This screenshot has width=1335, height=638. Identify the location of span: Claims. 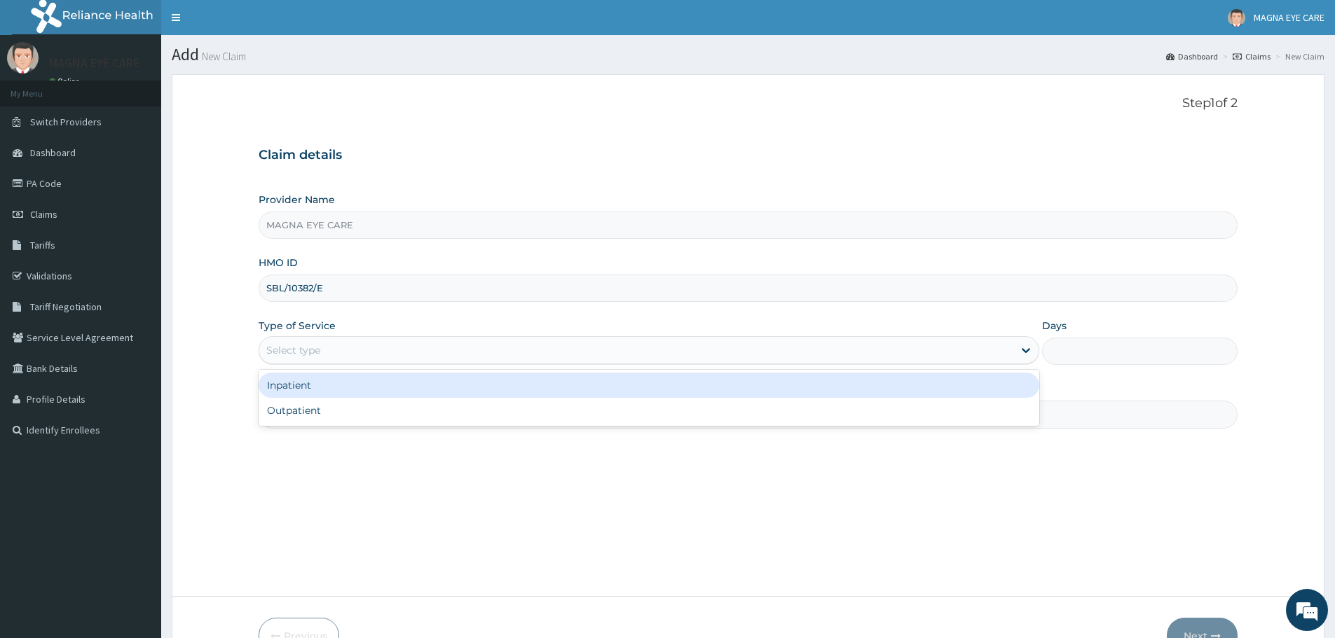
(43, 214).